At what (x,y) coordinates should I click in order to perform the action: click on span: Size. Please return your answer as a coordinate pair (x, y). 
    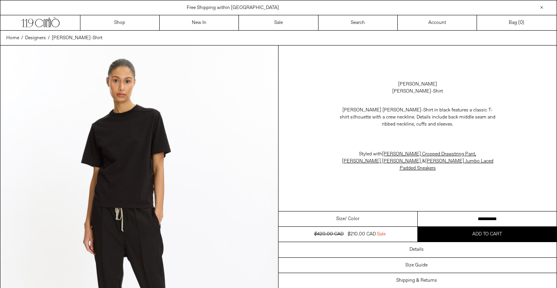
    Looking at the image, I should click on (341, 219).